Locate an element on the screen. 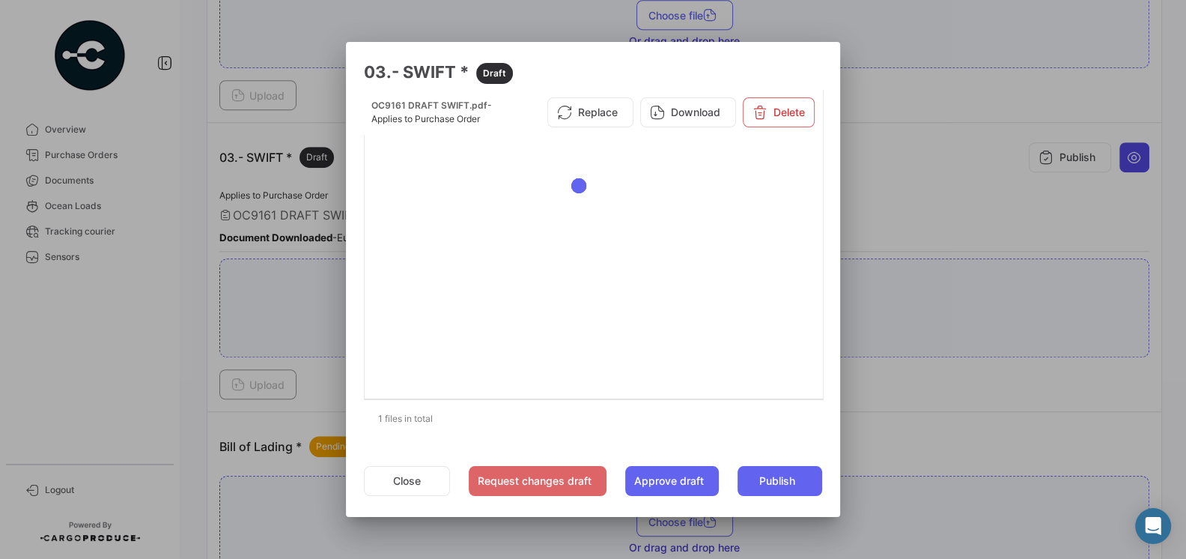 This screenshot has width=1186, height=559. h3: 03.- SWIFT * is located at coordinates (593, 72).